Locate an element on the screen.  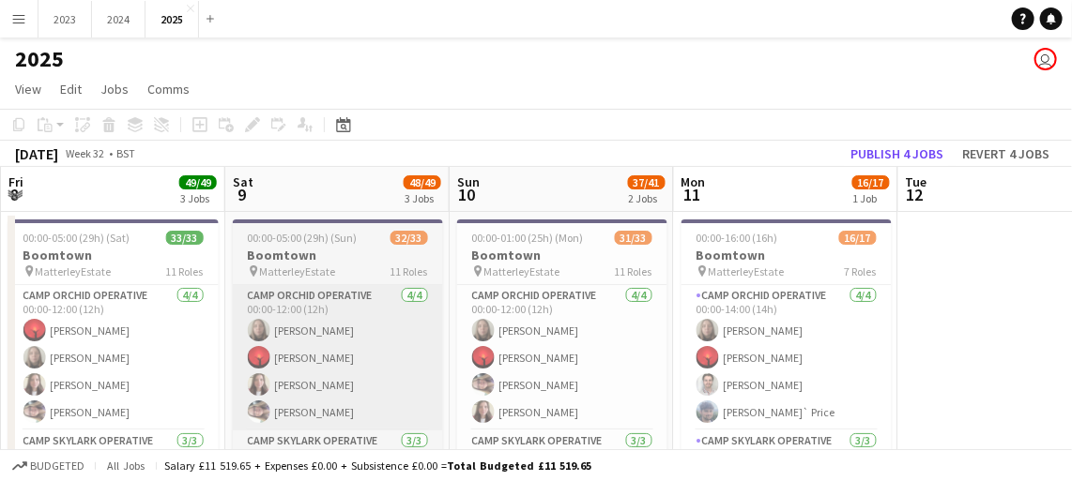
button: Budgeted is located at coordinates (48, 466).